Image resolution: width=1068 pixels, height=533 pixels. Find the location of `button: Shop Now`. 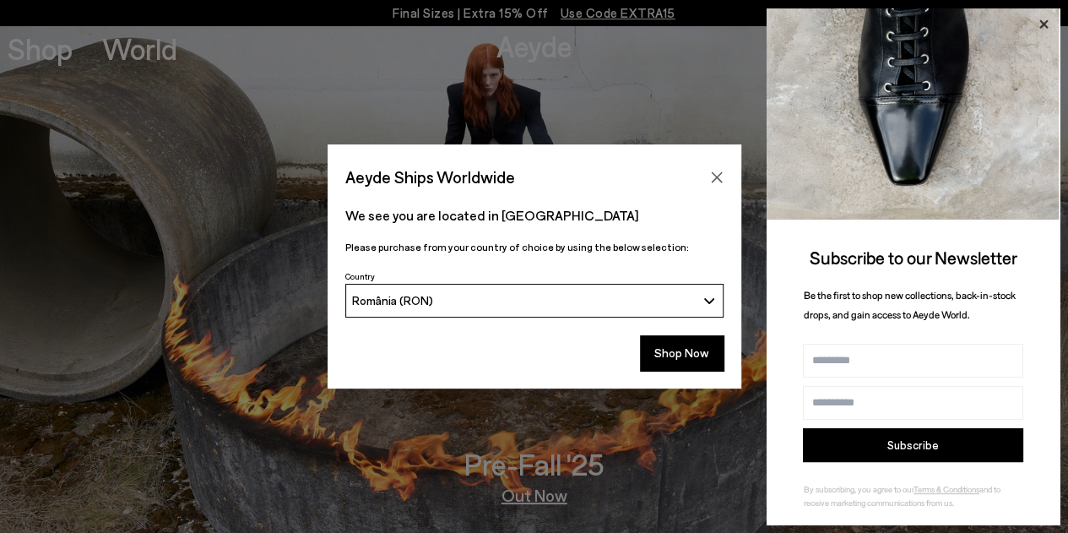

button: Shop Now is located at coordinates (681, 353).